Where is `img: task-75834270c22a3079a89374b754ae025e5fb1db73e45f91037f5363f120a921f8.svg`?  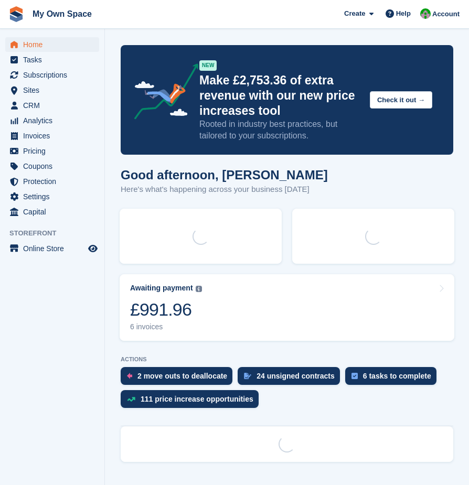
img: task-75834270c22a3079a89374b754ae025e5fb1db73e45f91037f5363f120a921f8.svg is located at coordinates (355, 376).